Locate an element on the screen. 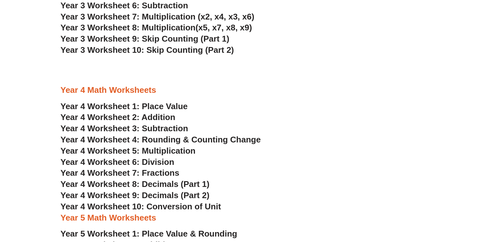 This screenshot has width=480, height=242. span: Year 4 Worksheet 1: Place Value is located at coordinates (124, 106).